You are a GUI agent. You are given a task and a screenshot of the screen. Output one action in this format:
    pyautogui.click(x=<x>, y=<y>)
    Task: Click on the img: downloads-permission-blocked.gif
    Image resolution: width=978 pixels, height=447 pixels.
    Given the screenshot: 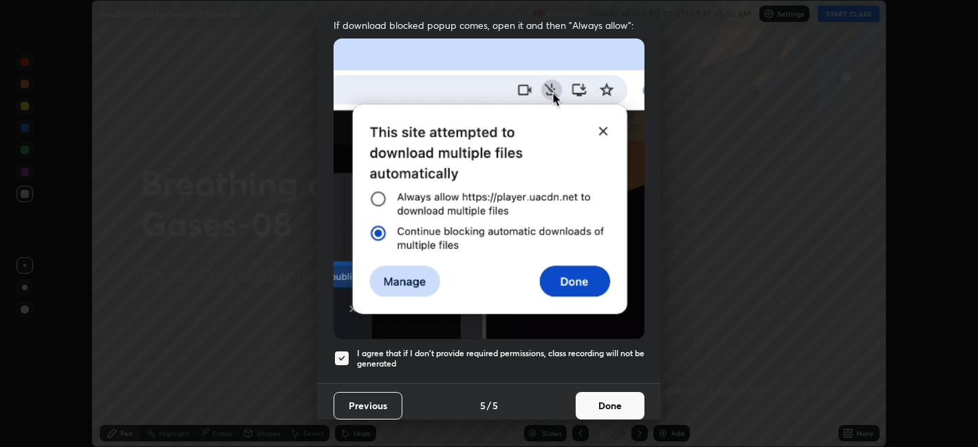 What is the action you would take?
    pyautogui.click(x=489, y=188)
    